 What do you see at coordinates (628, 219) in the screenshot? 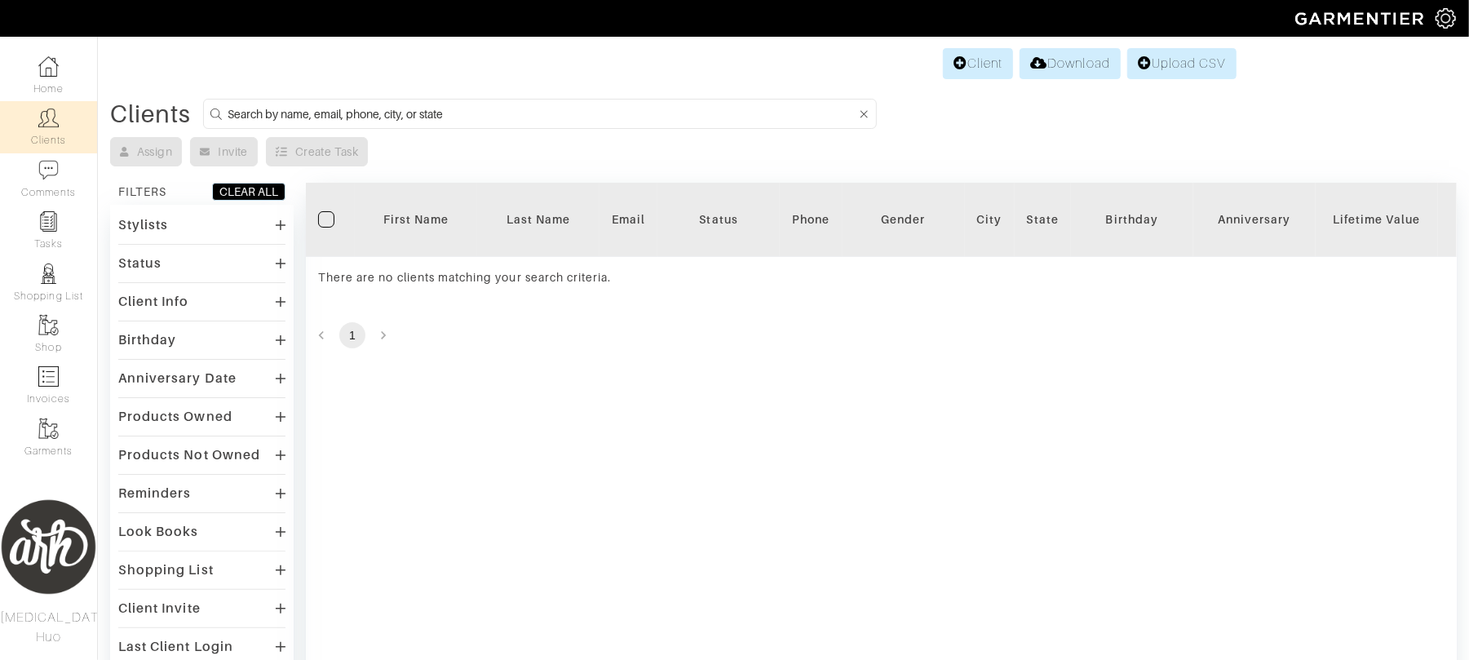
I see `div: Email` at bounding box center [628, 219].